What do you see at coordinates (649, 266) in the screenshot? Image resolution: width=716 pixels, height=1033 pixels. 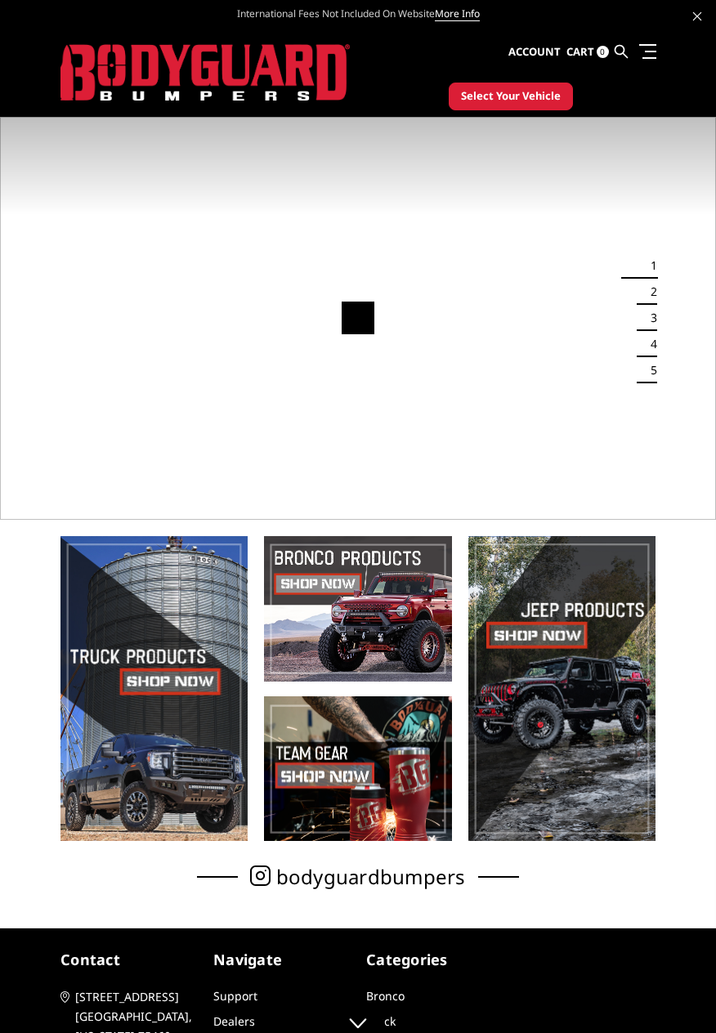 I see `button: 1 of 5` at bounding box center [649, 266].